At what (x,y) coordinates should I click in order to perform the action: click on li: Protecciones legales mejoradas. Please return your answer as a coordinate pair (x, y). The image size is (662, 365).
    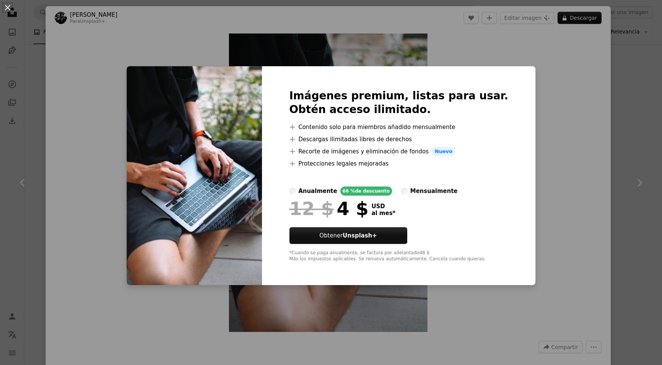
    Looking at the image, I should click on (399, 163).